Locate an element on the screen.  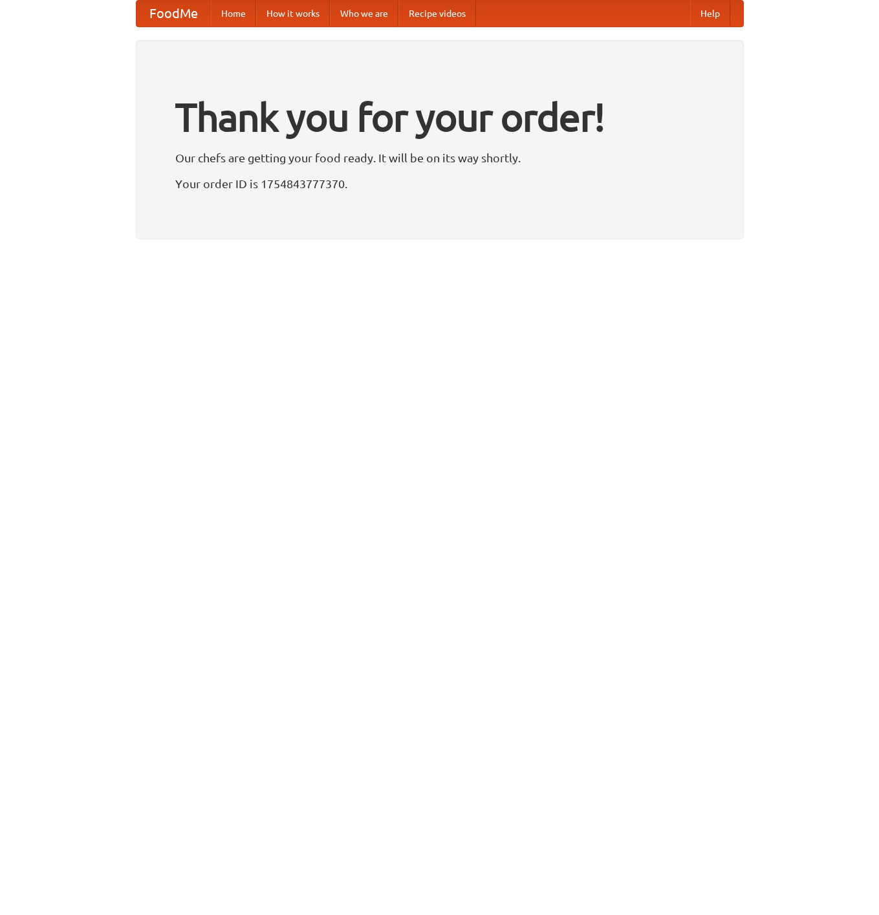
a: How it works is located at coordinates (293, 14).